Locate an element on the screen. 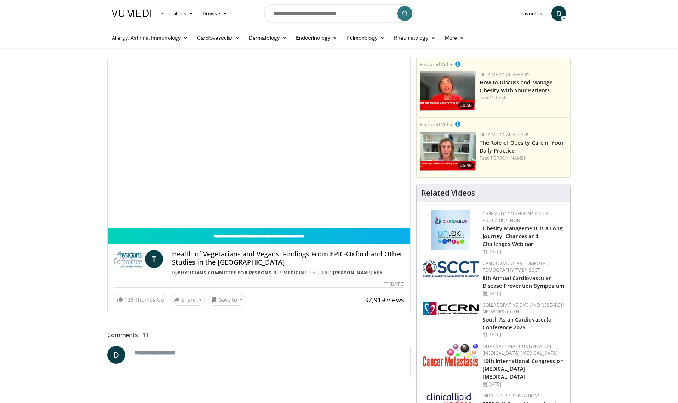  a: Cardiovascular Computed Tomography TV by SCCT is located at coordinates (516, 267).